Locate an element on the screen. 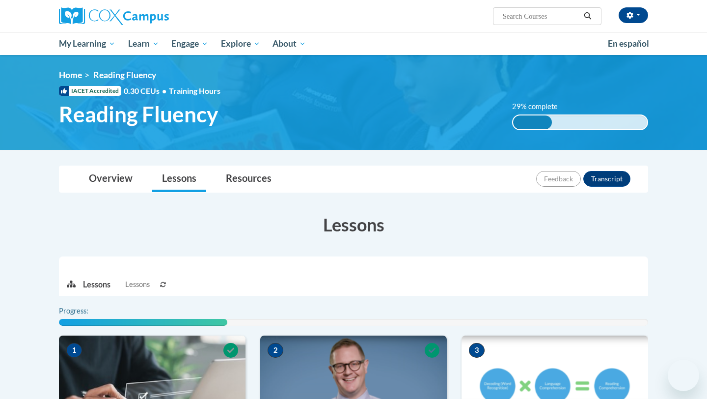 This screenshot has width=707, height=399. button: Account Settings is located at coordinates (634, 15).